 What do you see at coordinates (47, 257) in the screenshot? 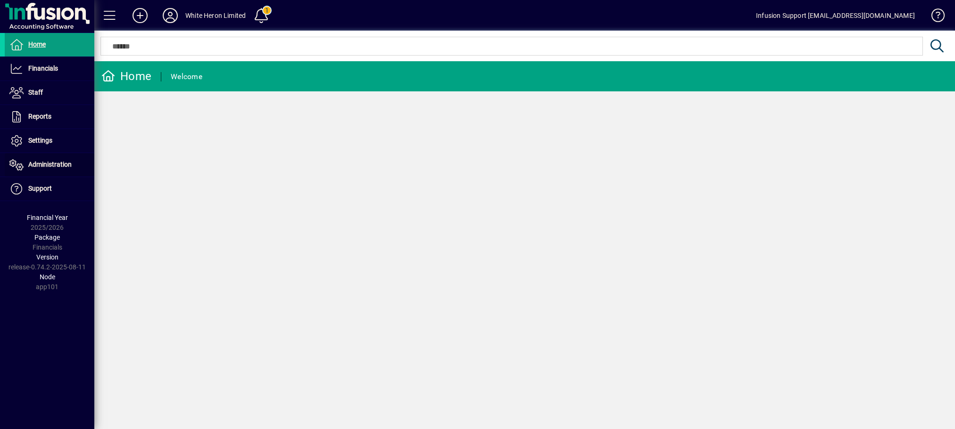
I see `span: Version` at bounding box center [47, 257].